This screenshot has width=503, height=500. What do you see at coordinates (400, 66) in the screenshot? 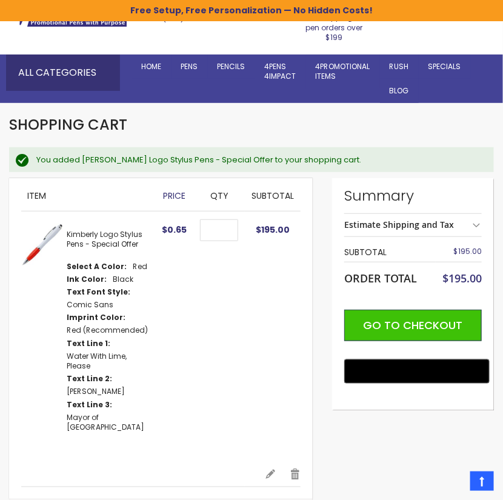
I see `span: Rush` at bounding box center [400, 66].